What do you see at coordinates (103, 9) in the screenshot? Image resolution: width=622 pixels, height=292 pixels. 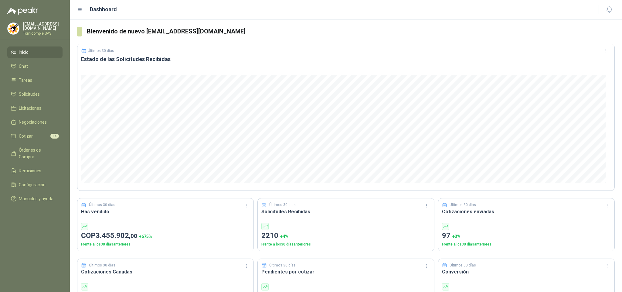 I see `h1: Dashboard` at bounding box center [103, 9].